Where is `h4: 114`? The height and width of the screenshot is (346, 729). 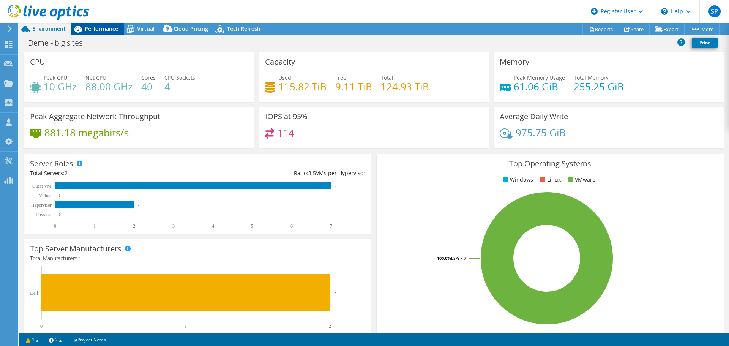
h4: 114 is located at coordinates (285, 133).